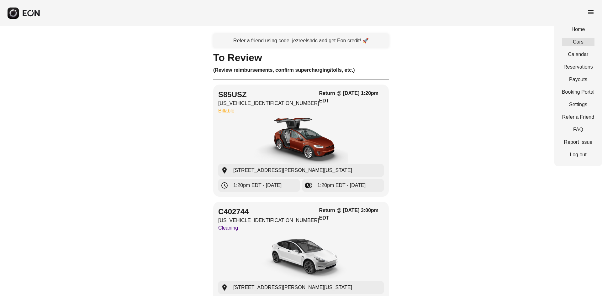 This screenshot has height=296, width=602. Describe the element at coordinates (578, 29) in the screenshot. I see `a: Home` at that location.